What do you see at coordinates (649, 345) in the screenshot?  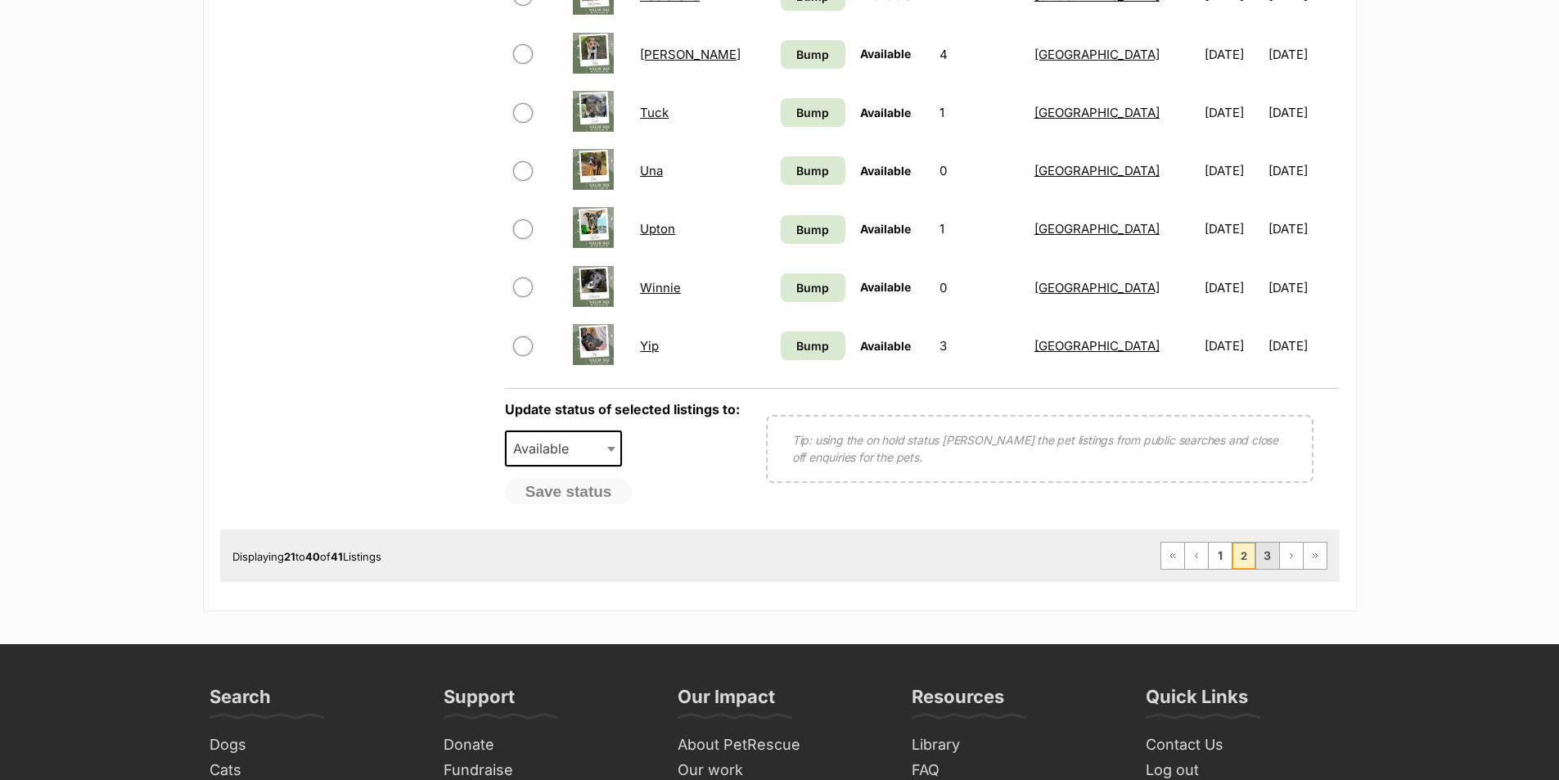 I see `a: Yip` at bounding box center [649, 345].